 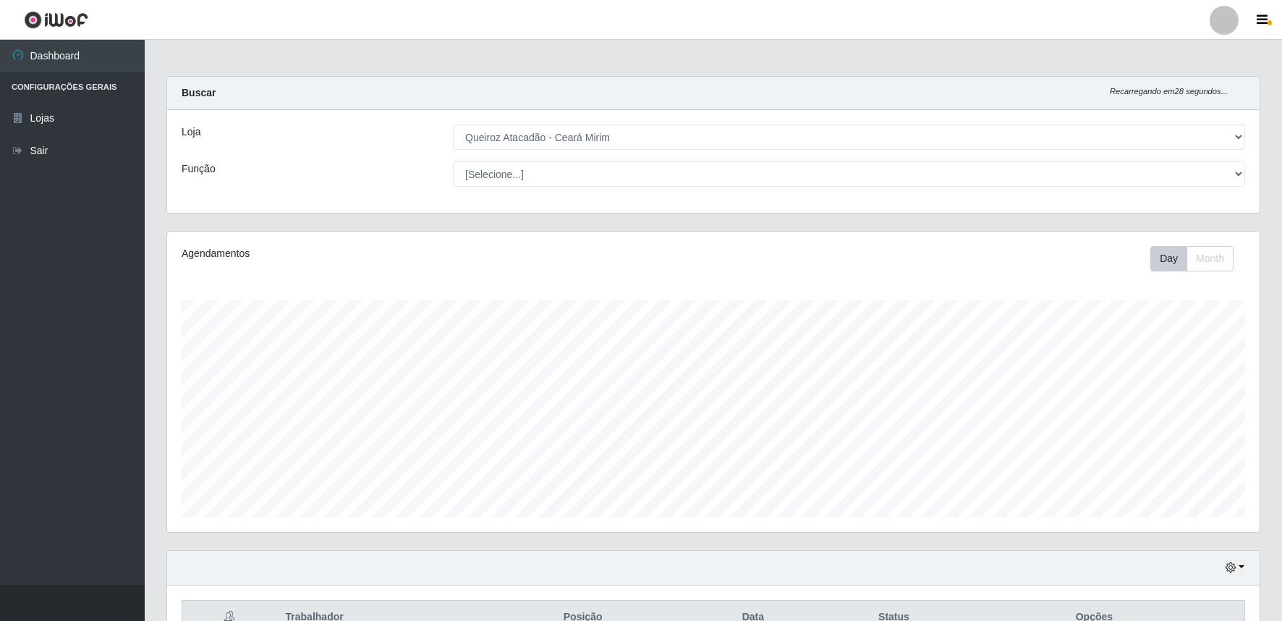 I want to click on div: Agendamentos, so click(x=397, y=253).